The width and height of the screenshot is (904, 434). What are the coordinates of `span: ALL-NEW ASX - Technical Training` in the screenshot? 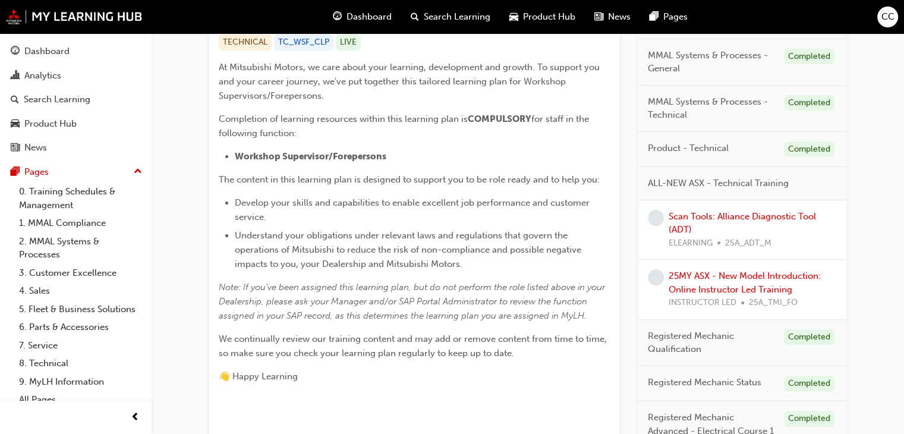 It's located at (718, 183).